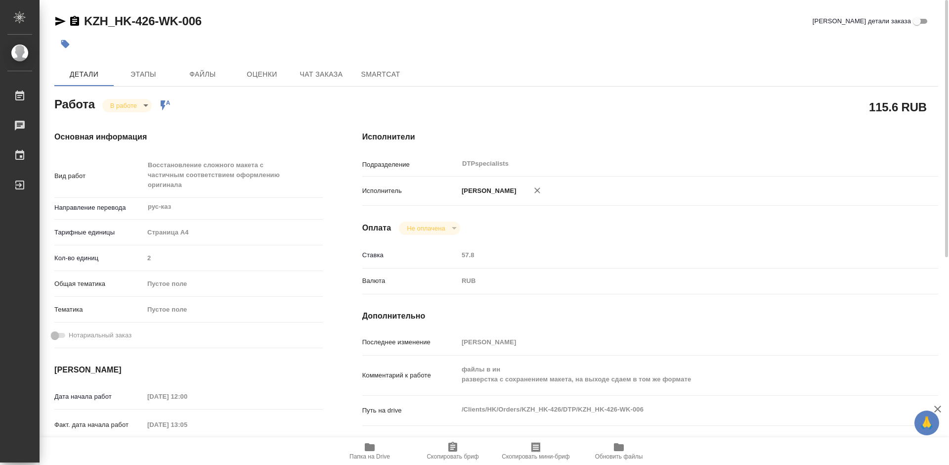 This screenshot has height=465, width=949. What do you see at coordinates (124, 105) in the screenshot?
I see `button: В работе` at bounding box center [124, 105].